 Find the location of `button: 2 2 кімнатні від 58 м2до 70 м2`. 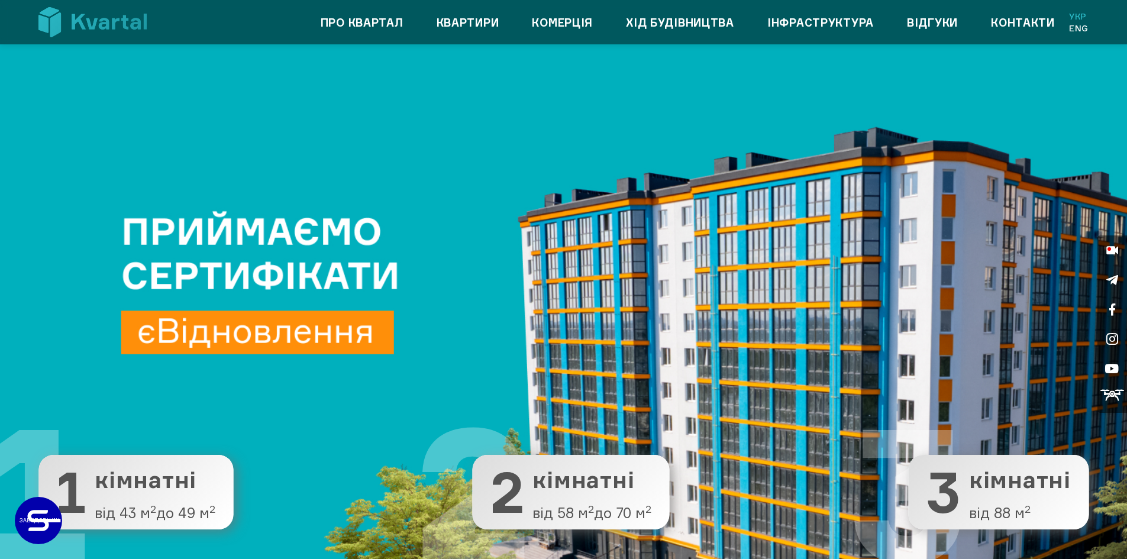

button: 2 2 кімнатні від 58 м2до 70 м2 is located at coordinates (570, 492).